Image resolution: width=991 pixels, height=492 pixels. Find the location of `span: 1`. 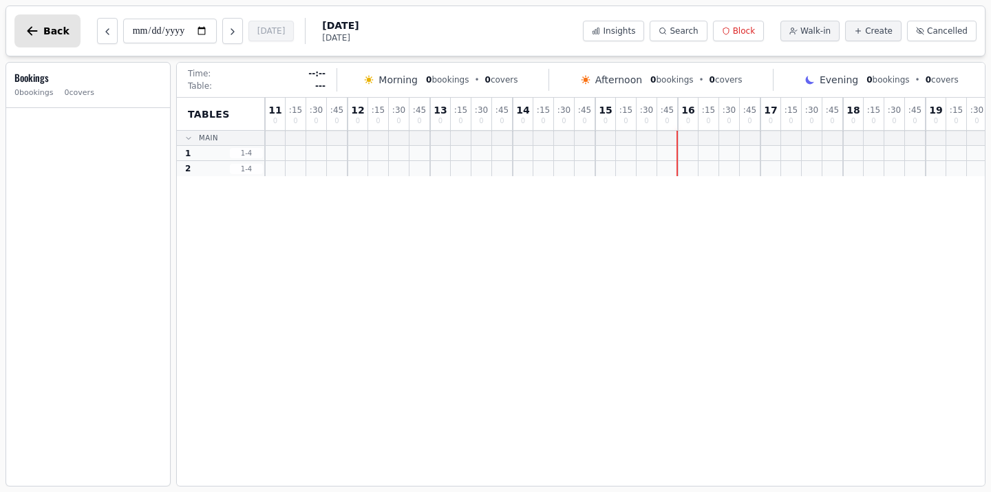

span: 1 is located at coordinates (188, 153).